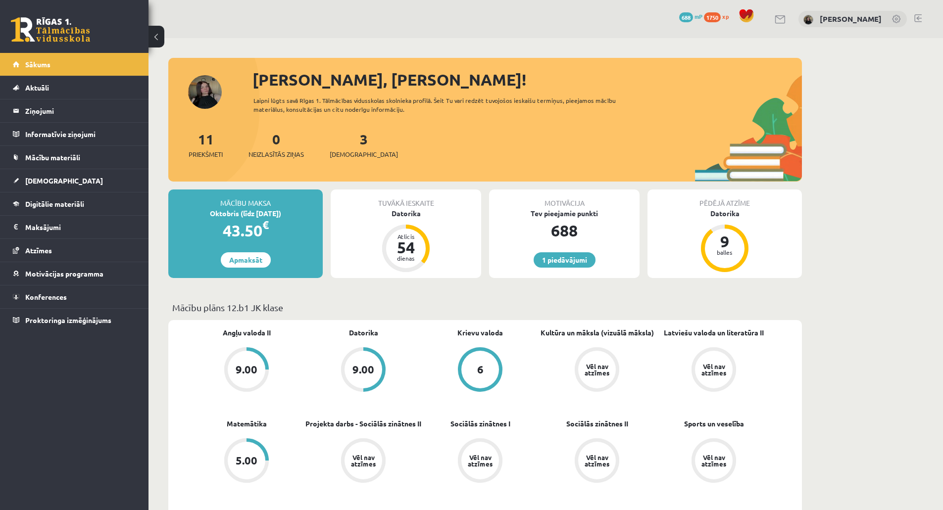  I want to click on a: Motivācijas programma, so click(74, 274).